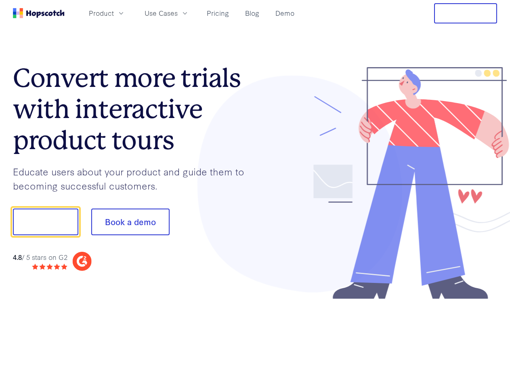 Image resolution: width=510 pixels, height=388 pixels. What do you see at coordinates (161, 13) in the screenshot?
I see `span: Use Cases` at bounding box center [161, 13].